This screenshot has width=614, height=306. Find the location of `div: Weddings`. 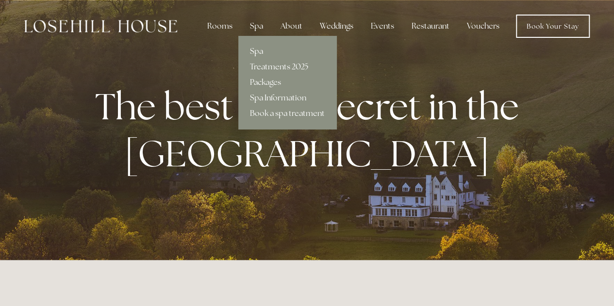

div: Weddings is located at coordinates (336, 26).